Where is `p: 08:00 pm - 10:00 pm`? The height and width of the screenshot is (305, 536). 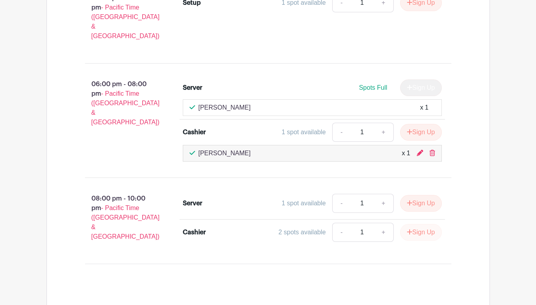
p: 08:00 pm - 10:00 pm is located at coordinates (121, 218).